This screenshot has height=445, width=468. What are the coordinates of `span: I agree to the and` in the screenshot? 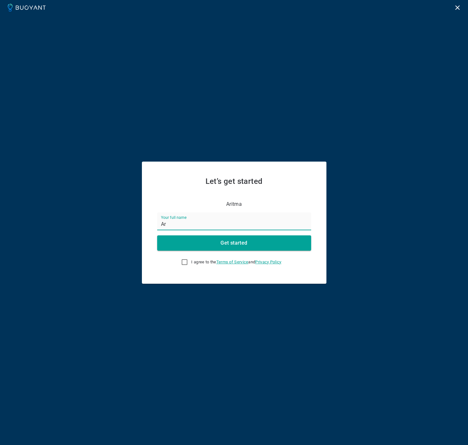 It's located at (236, 262).